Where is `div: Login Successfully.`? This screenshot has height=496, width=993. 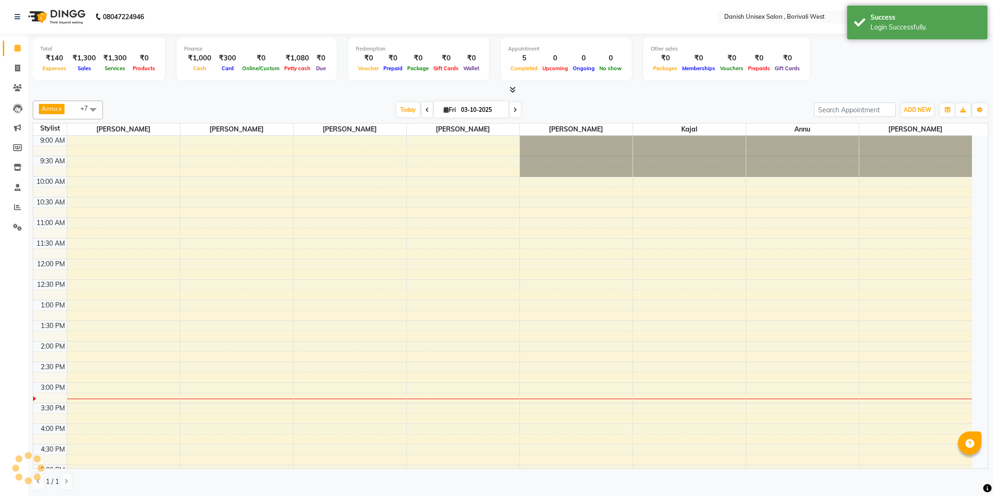
div: Login Successfully. is located at coordinates (925, 27).